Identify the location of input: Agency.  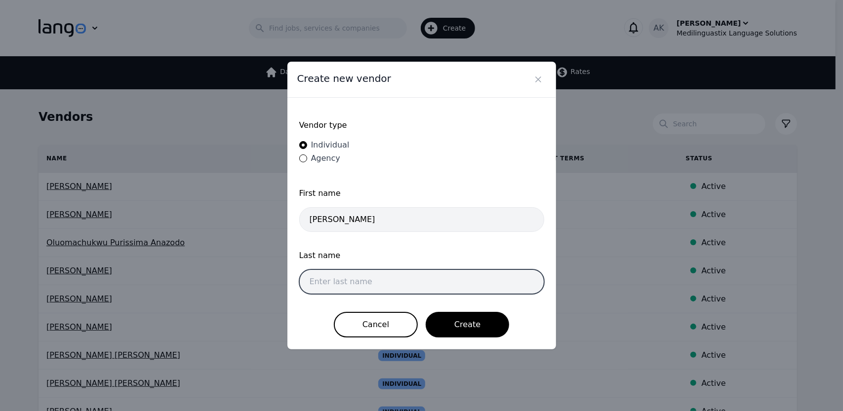
(303, 159).